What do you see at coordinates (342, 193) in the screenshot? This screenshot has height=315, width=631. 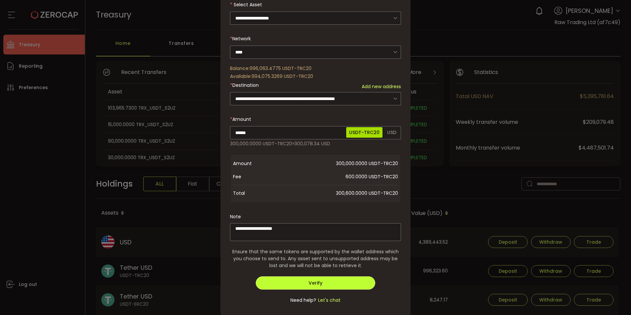 I see `span: 300,600.0000 USDT-TRC20` at bounding box center [342, 193].